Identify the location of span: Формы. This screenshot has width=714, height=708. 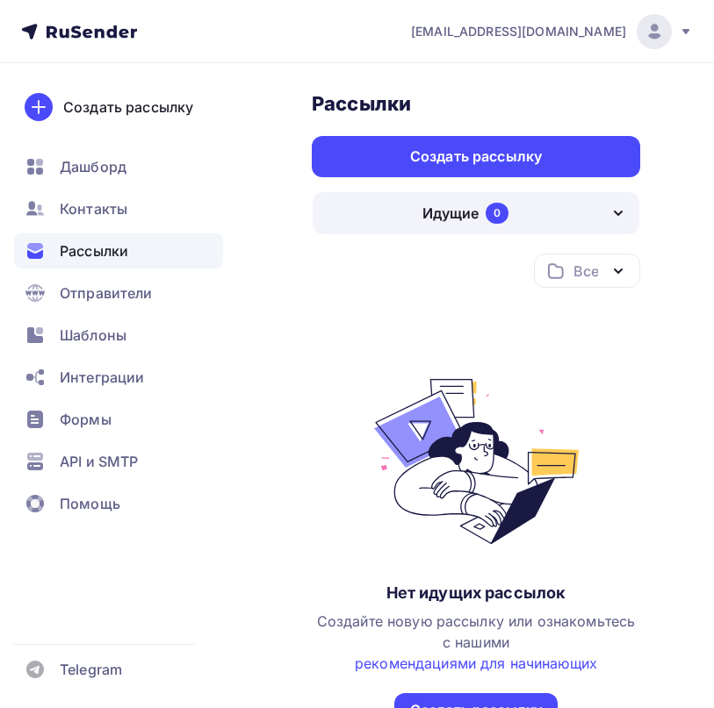
(85, 420).